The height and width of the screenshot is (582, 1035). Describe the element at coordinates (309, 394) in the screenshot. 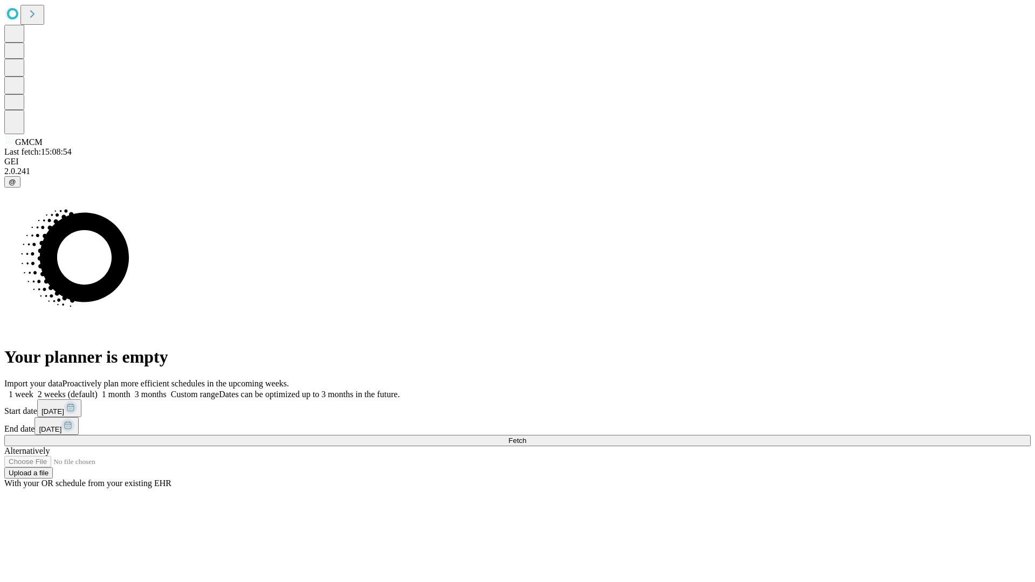

I see `span: Dates can be optimized up to 3 months in the future.` at that location.